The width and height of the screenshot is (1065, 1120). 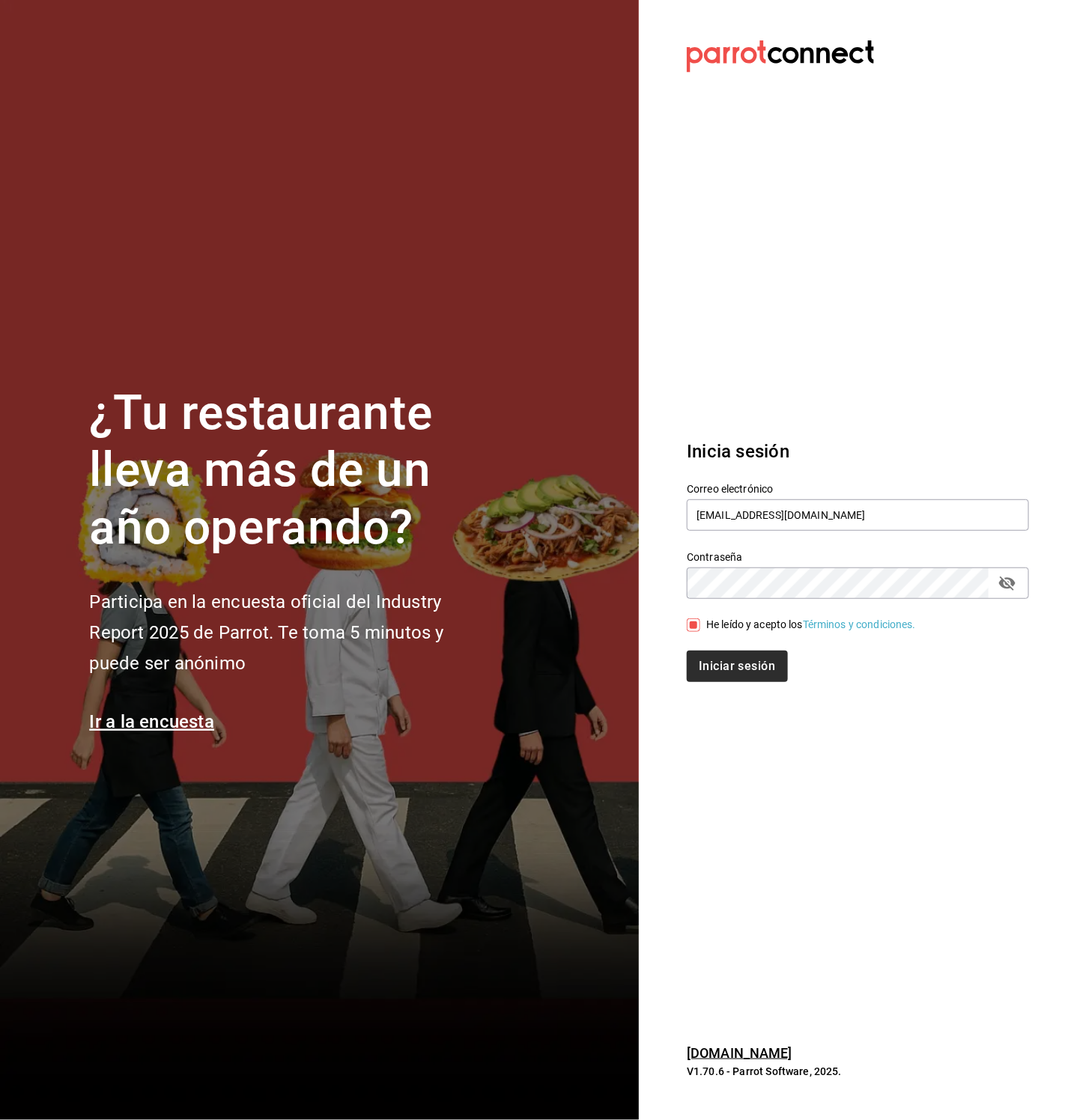 What do you see at coordinates (859, 625) in the screenshot?
I see `a: Términos y condiciones.` at bounding box center [859, 625].